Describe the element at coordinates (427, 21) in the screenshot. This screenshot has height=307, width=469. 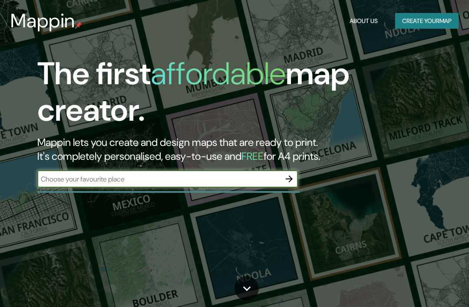
I see `button: Create yourmap` at that location.